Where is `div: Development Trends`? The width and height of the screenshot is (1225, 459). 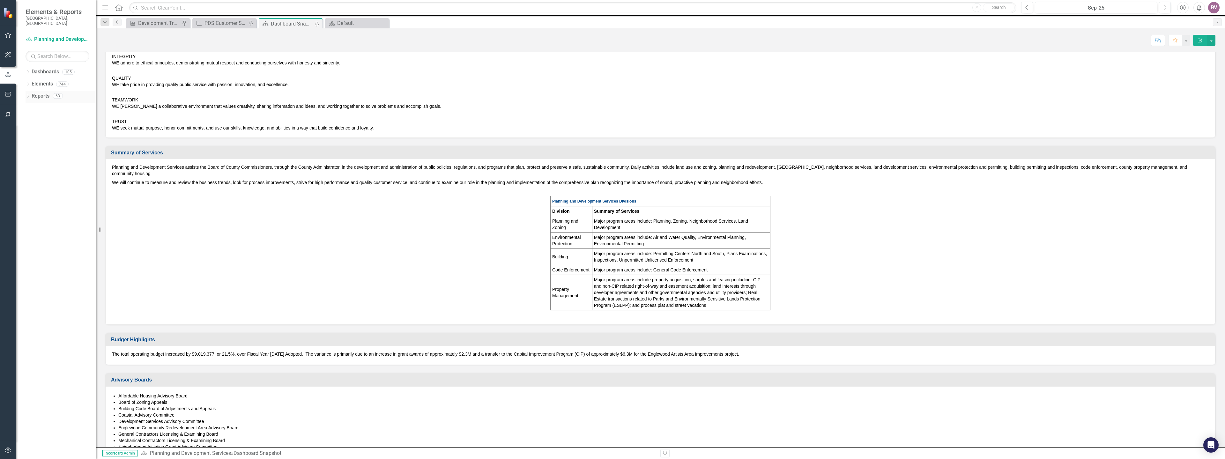
div: Development Trends is located at coordinates (159, 23).